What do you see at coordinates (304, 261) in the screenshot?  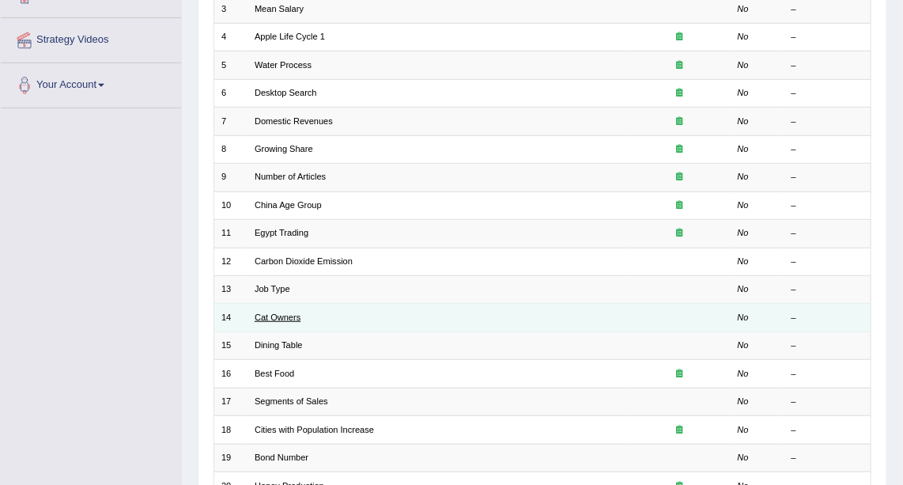 I see `a: Carbon Dioxide Emission` at bounding box center [304, 261].